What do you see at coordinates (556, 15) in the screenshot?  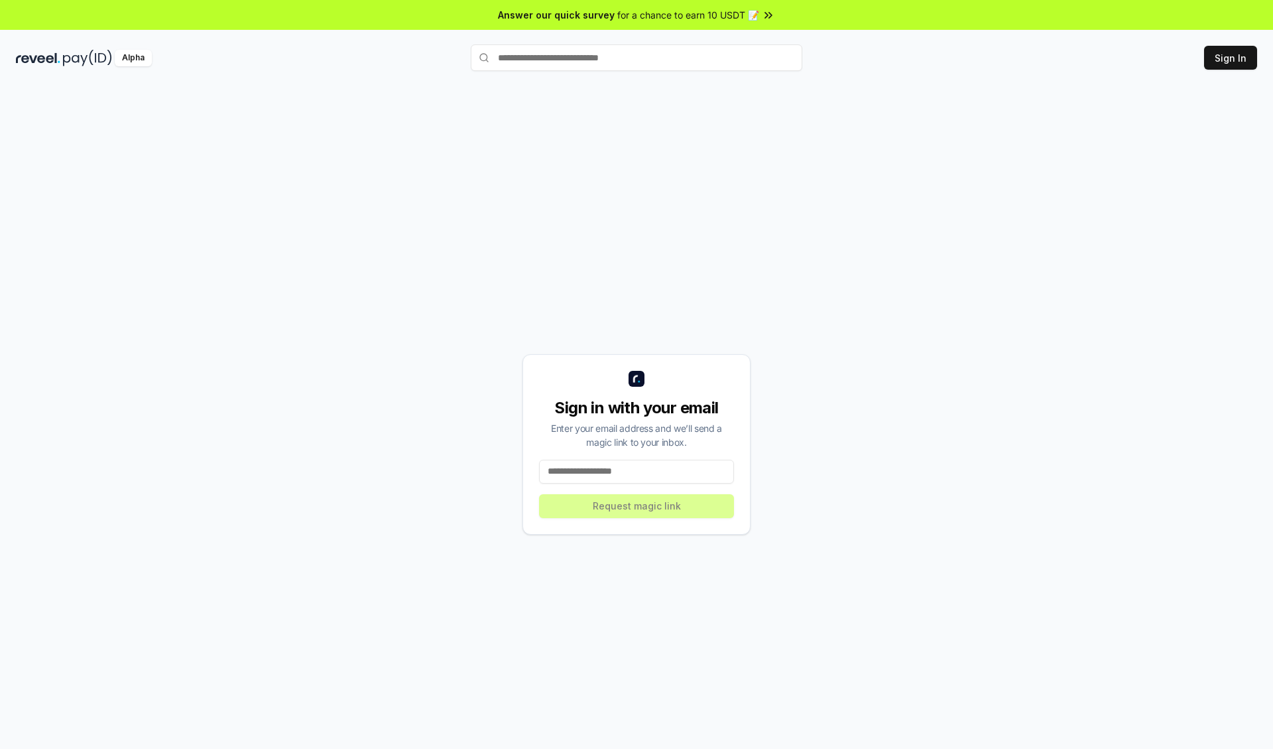 I see `span: Answer our quick survey` at bounding box center [556, 15].